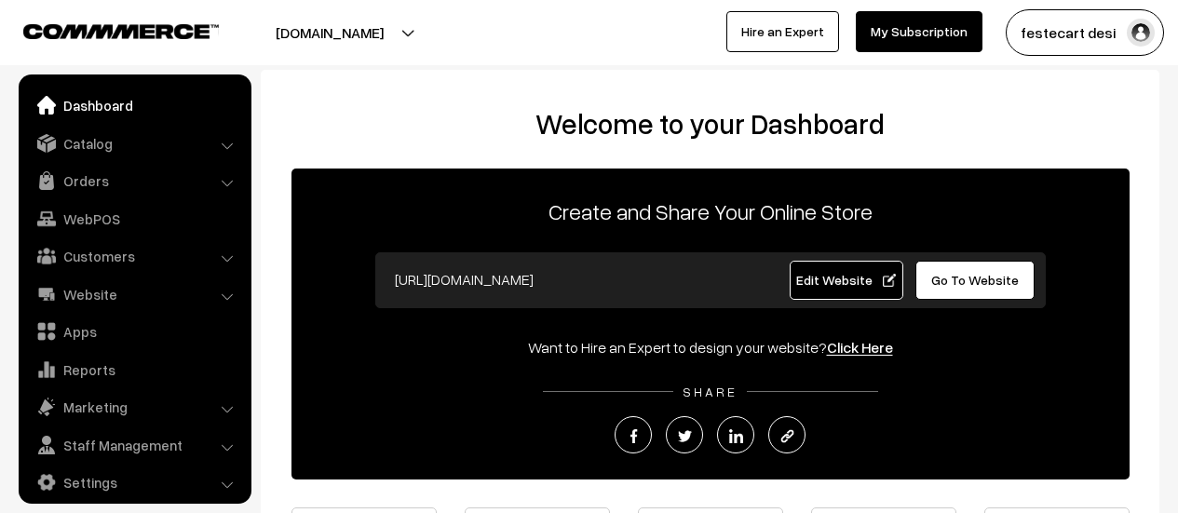  Describe the element at coordinates (710, 391) in the screenshot. I see `span: SHARE` at that location.